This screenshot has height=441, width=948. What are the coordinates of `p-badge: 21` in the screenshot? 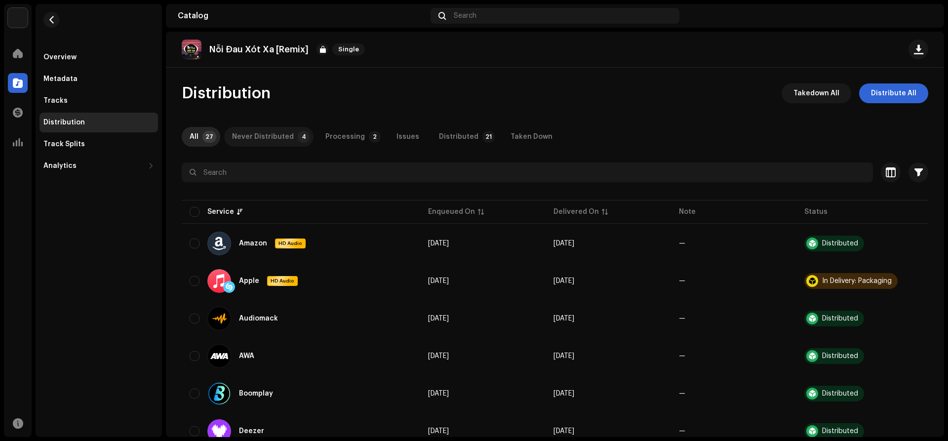 It's located at (488, 137).